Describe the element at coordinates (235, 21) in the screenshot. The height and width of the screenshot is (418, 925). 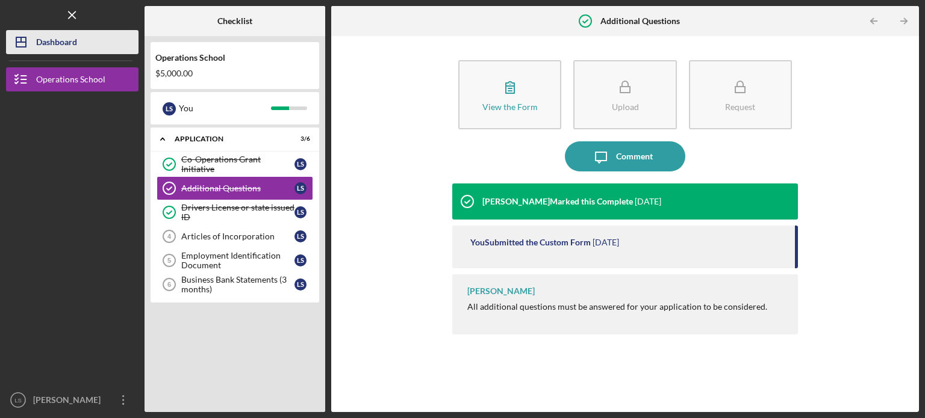
I see `b: Checklist` at that location.